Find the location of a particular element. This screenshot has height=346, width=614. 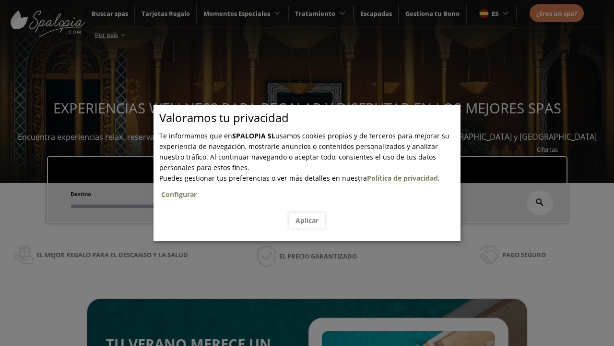

a: Política de privacidad is located at coordinates (403, 178).